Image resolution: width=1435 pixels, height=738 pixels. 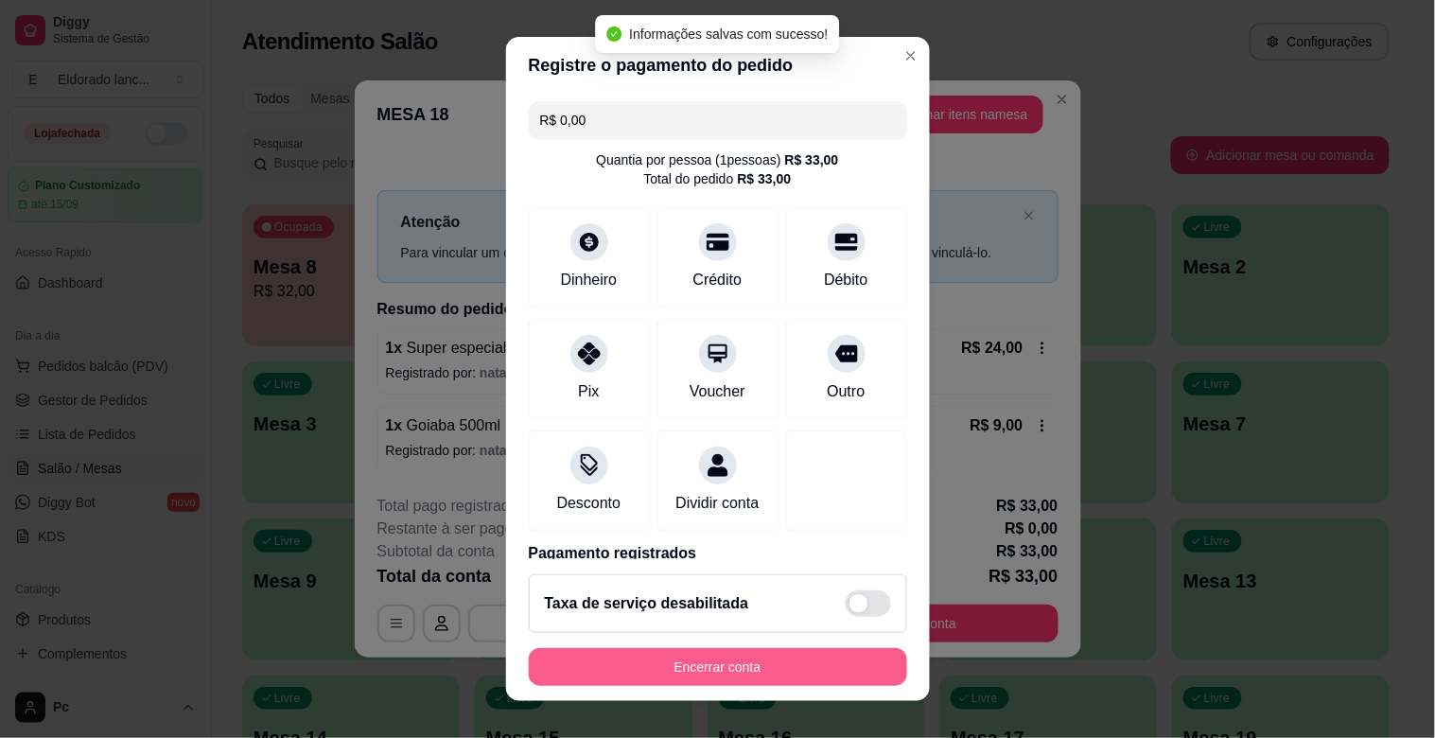 What do you see at coordinates (717, 392) in the screenshot?
I see `div: Voucher` at bounding box center [717, 392].